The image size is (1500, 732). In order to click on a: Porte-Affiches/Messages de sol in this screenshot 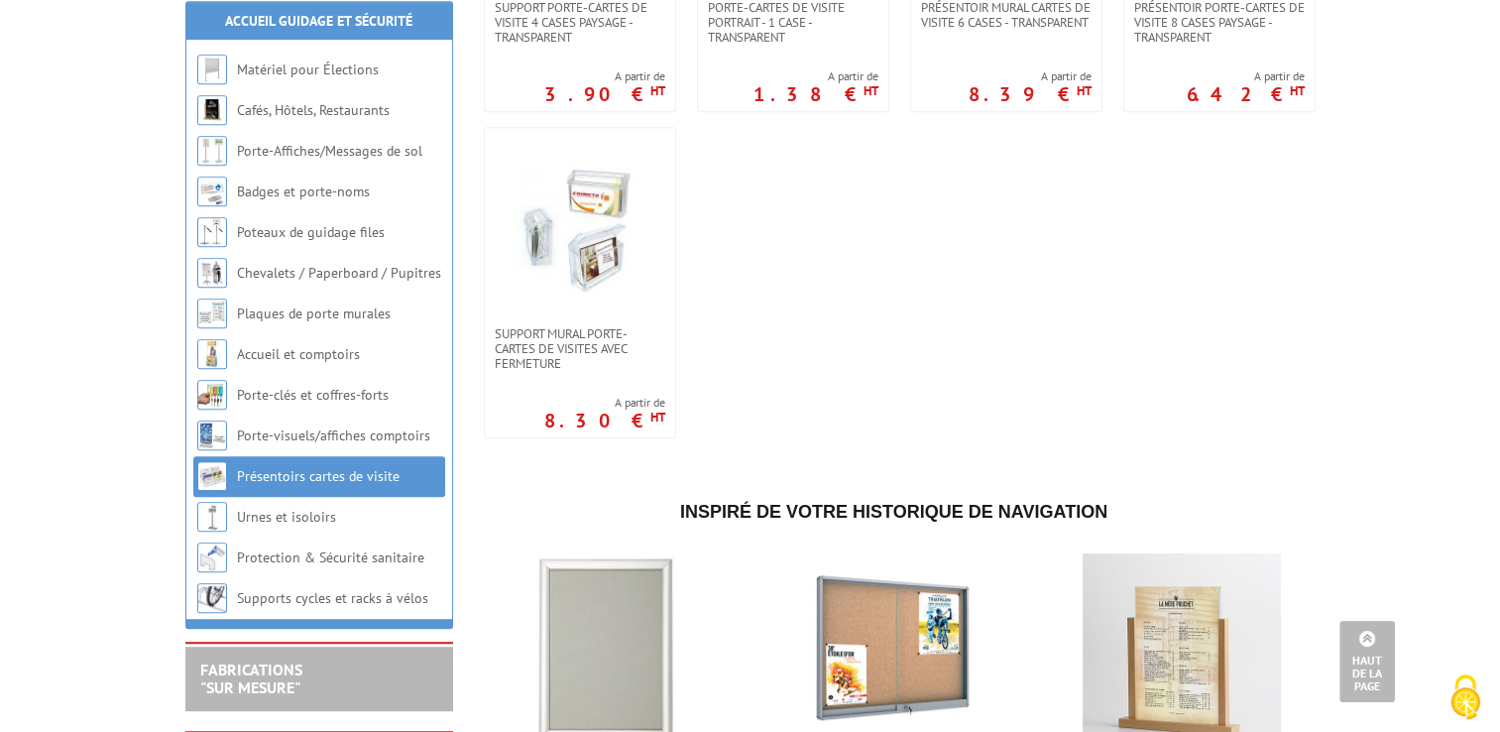, I will do `click(329, 151)`.